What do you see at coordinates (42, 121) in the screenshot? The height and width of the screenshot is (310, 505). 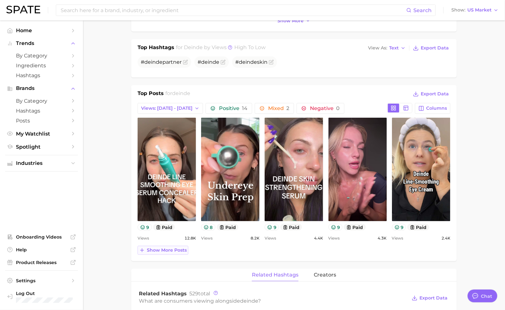 I see `span: Posts` at bounding box center [42, 121].